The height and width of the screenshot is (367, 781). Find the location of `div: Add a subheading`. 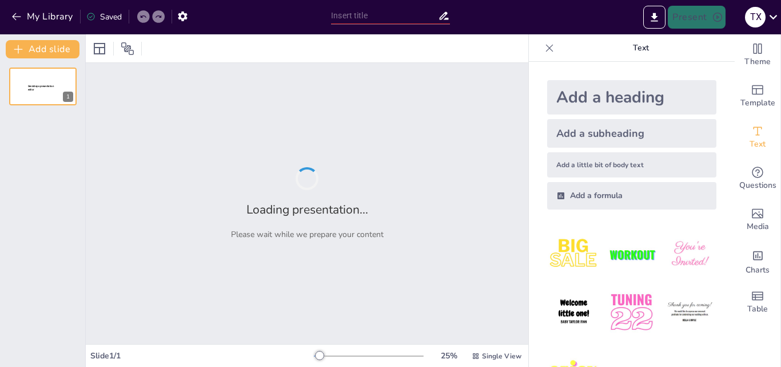

div: Add a subheading is located at coordinates (632, 133).